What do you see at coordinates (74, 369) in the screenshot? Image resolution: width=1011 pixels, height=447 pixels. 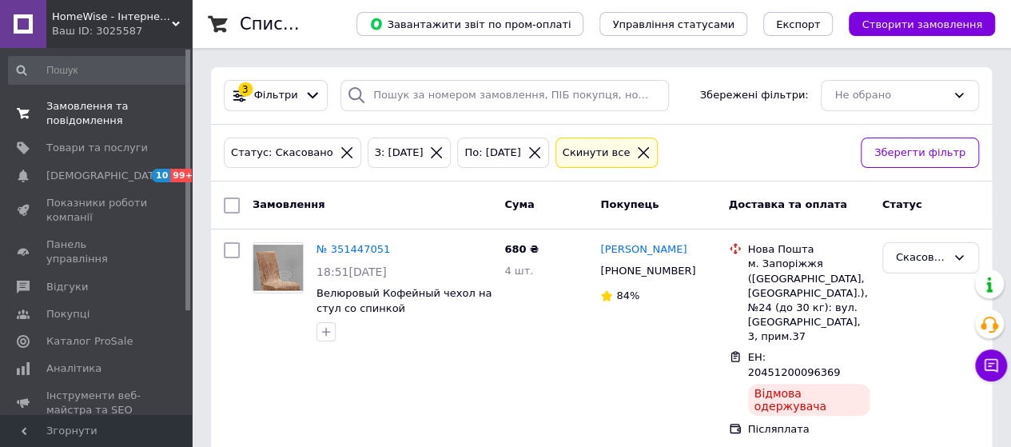 I see `span: Аналітика` at bounding box center [74, 369].